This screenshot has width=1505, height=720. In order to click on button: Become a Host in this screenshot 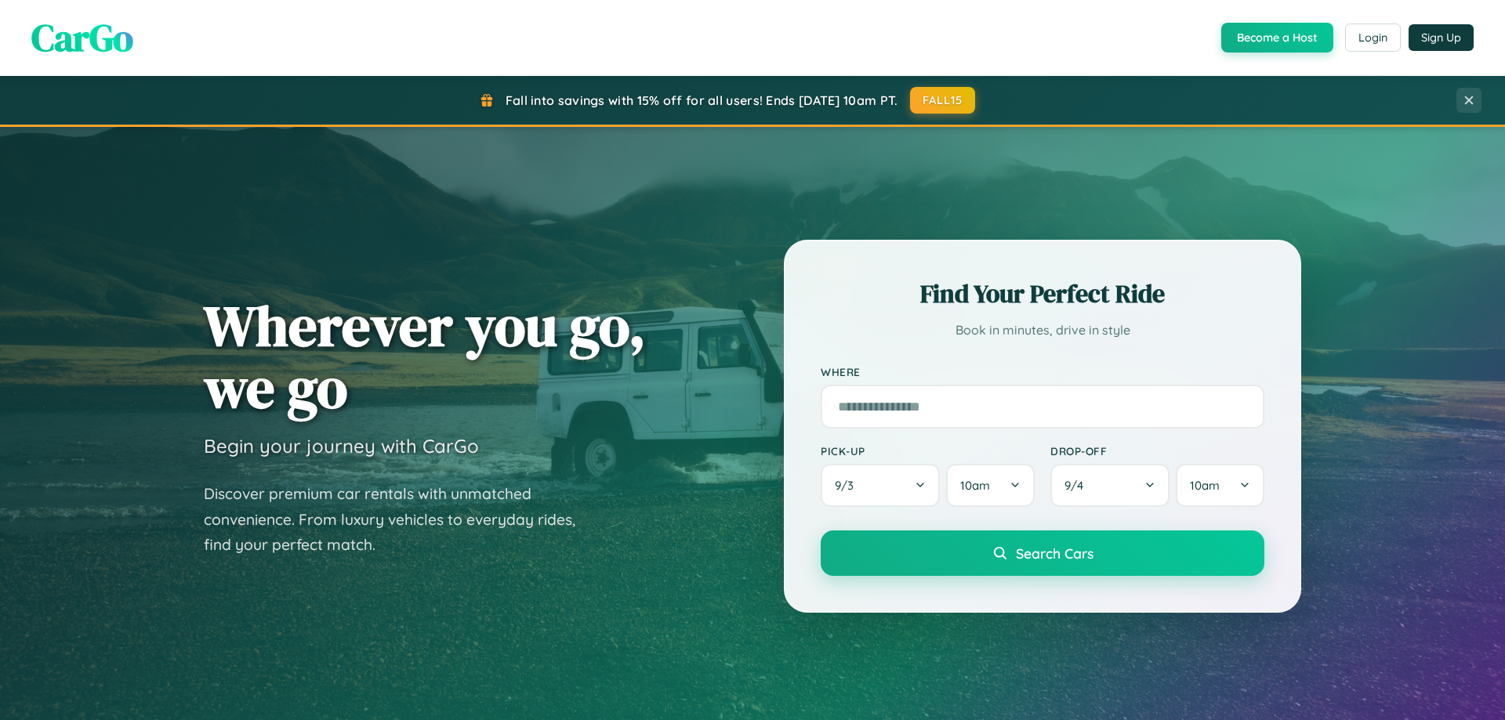, I will do `click(1277, 38)`.